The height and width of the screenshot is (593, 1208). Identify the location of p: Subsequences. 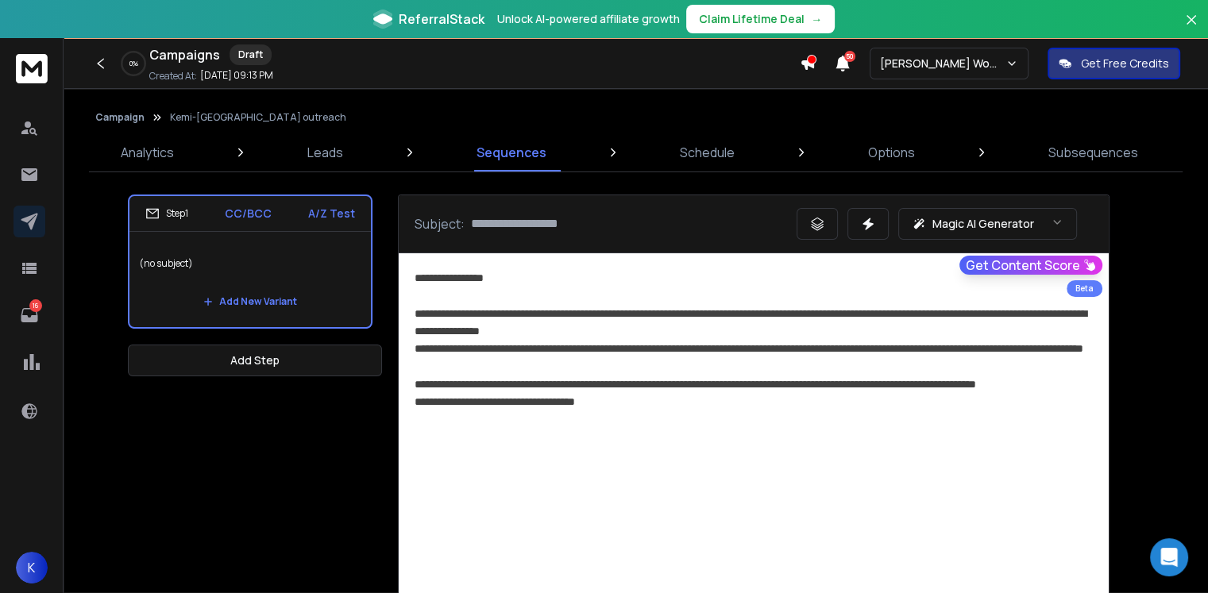
(1093, 152).